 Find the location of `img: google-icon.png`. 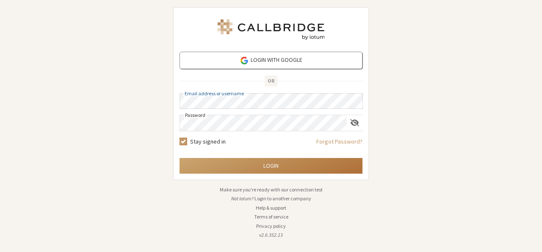

img: google-icon.png is located at coordinates (244, 61).